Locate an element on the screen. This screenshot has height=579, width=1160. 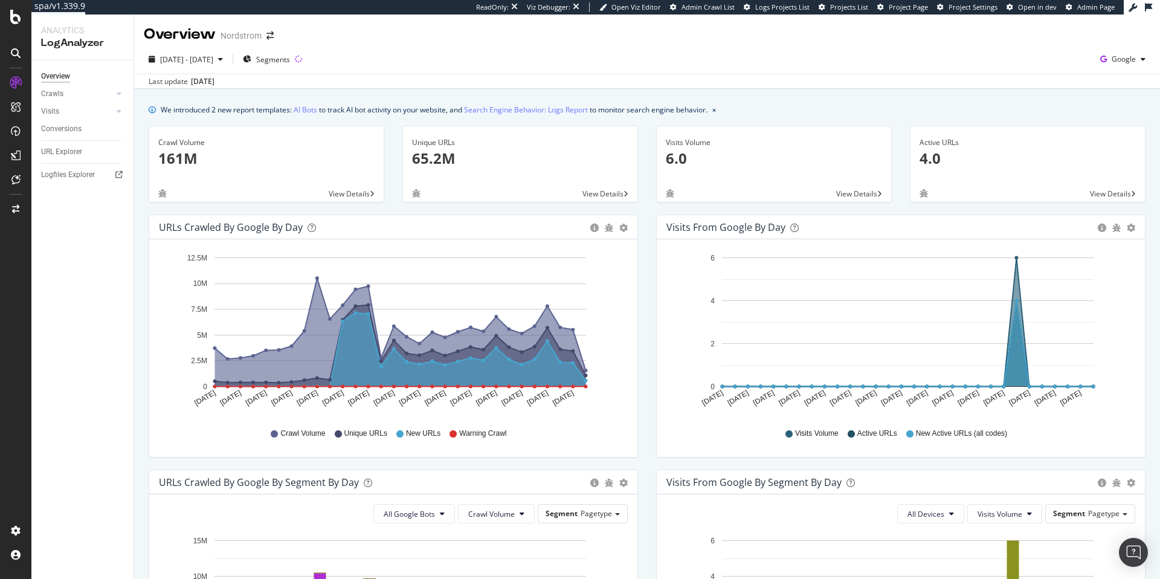
span: Segment is located at coordinates (1069, 513).